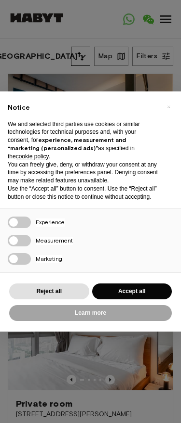 Image resolution: width=181 pixels, height=423 pixels. I want to click on p: We and selected third parties use cookies or similar technologies for technical purposes and, wit..., so click(82, 141).